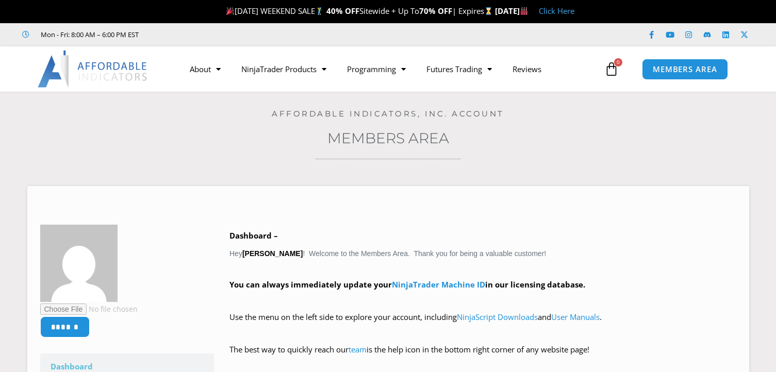 The height and width of the screenshot is (372, 776). Describe the element at coordinates (284, 69) in the screenshot. I see `a: NinjaTrader Products` at that location.